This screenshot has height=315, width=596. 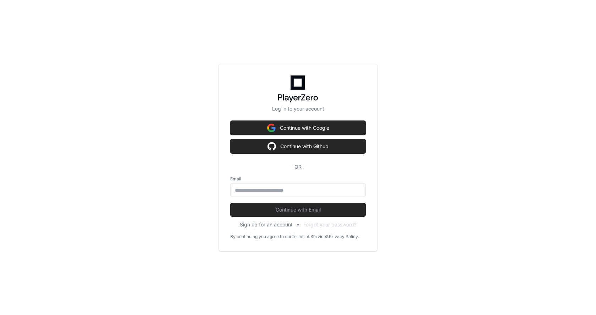 What do you see at coordinates (298, 128) in the screenshot?
I see `button: Continue with Google` at bounding box center [298, 128].